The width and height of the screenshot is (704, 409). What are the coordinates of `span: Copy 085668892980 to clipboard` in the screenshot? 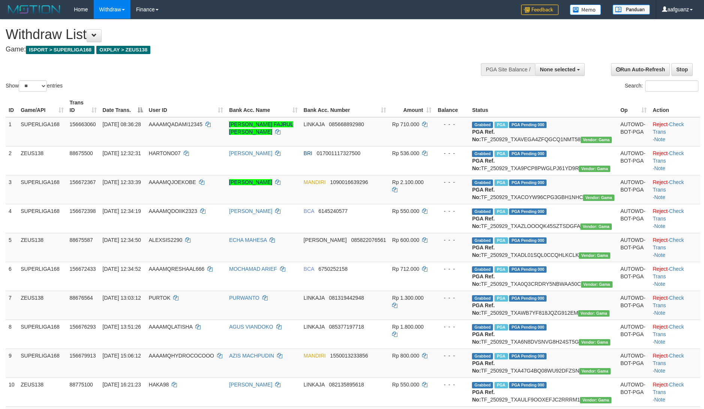 It's located at (347, 124).